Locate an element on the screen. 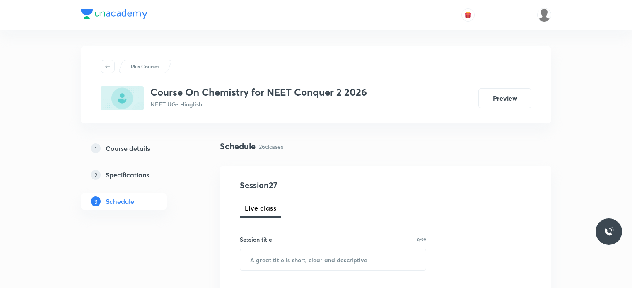 The image size is (632, 288). a: 2Specifications is located at coordinates (137, 175).